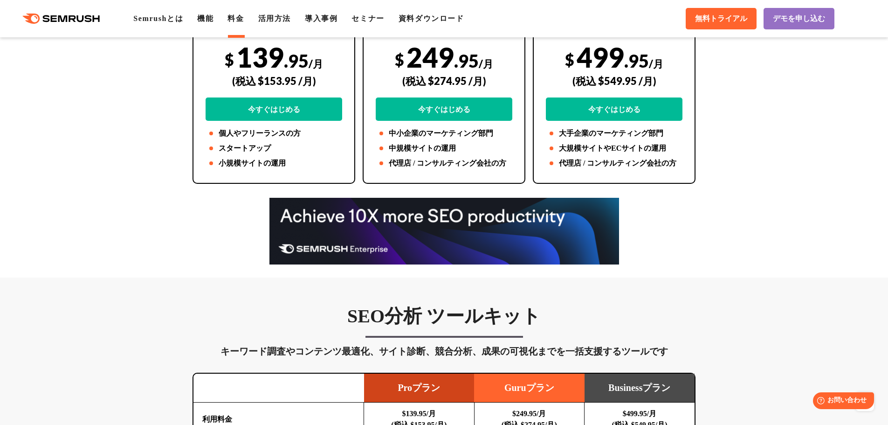 Image resolution: width=888 pixels, height=425 pixels. I want to click on b: 利用料金, so click(217, 419).